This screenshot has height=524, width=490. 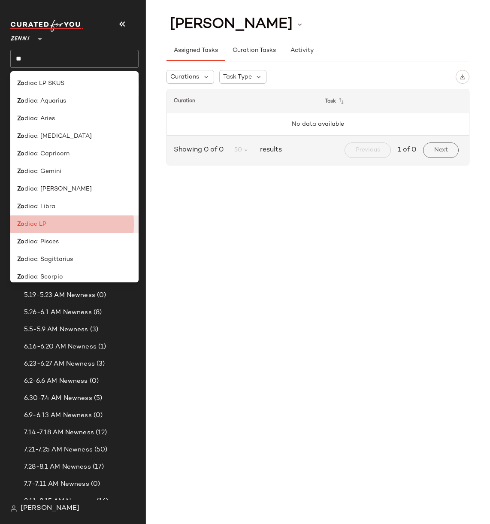 What do you see at coordinates (60, 347) in the screenshot?
I see `span: 6.16-6.20 AM Newness` at bounding box center [60, 347].